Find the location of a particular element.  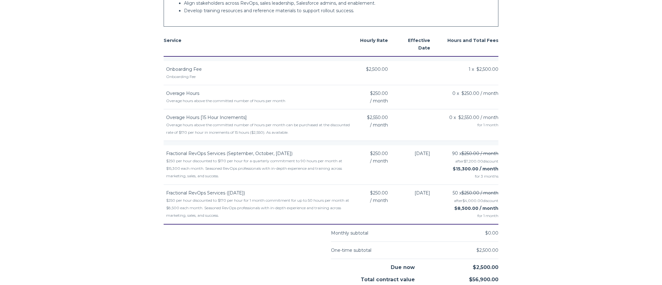

div: $56,900.00 is located at coordinates (456, 277).